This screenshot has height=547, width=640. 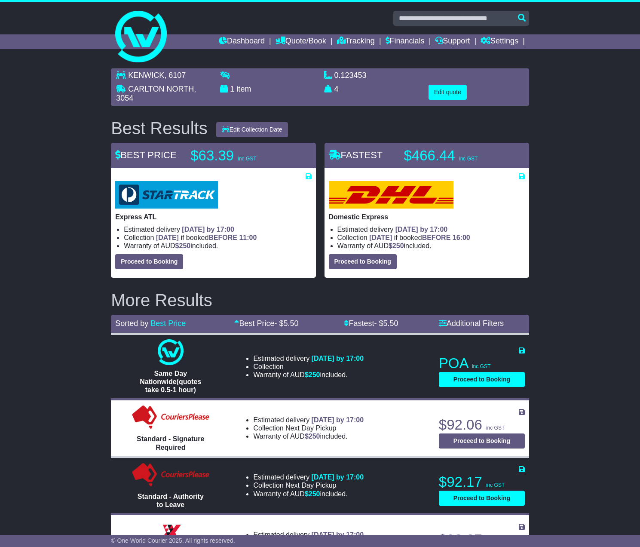 I want to click on p: Domestic Express, so click(x=427, y=217).